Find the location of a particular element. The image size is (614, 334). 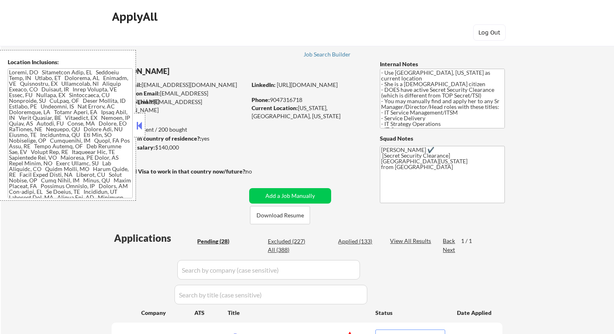

div: Internal Notes is located at coordinates (442, 64).